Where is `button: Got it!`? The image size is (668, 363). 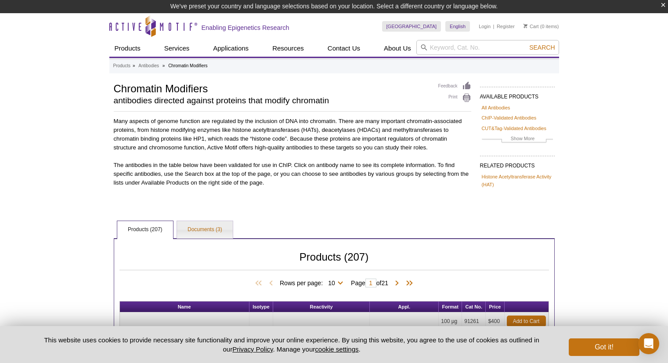
button: Got it! is located at coordinates (604, 347).